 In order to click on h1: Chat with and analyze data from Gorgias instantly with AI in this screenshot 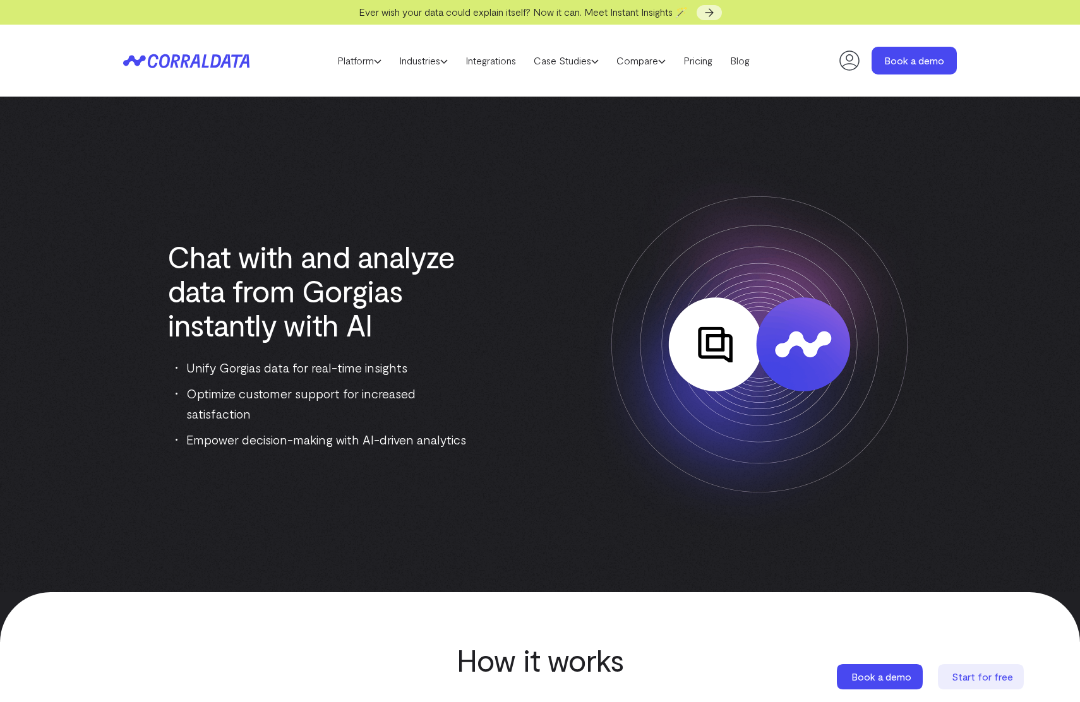, I will do `click(320, 291)`.